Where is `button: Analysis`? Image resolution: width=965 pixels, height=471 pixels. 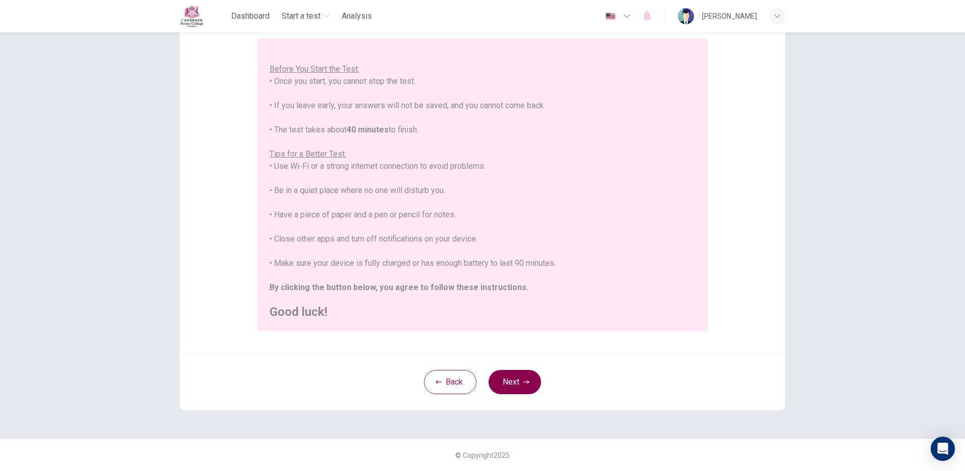
button: Analysis is located at coordinates (357, 16).